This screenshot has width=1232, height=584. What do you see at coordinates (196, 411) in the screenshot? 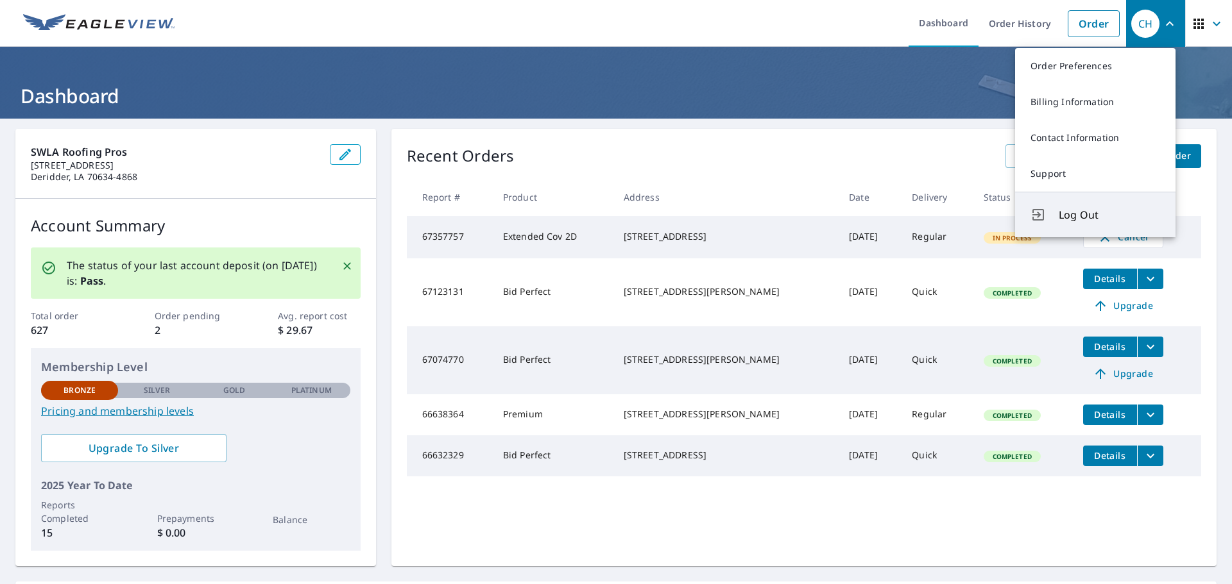
I see `a: Pricing and membership levels` at bounding box center [196, 411].